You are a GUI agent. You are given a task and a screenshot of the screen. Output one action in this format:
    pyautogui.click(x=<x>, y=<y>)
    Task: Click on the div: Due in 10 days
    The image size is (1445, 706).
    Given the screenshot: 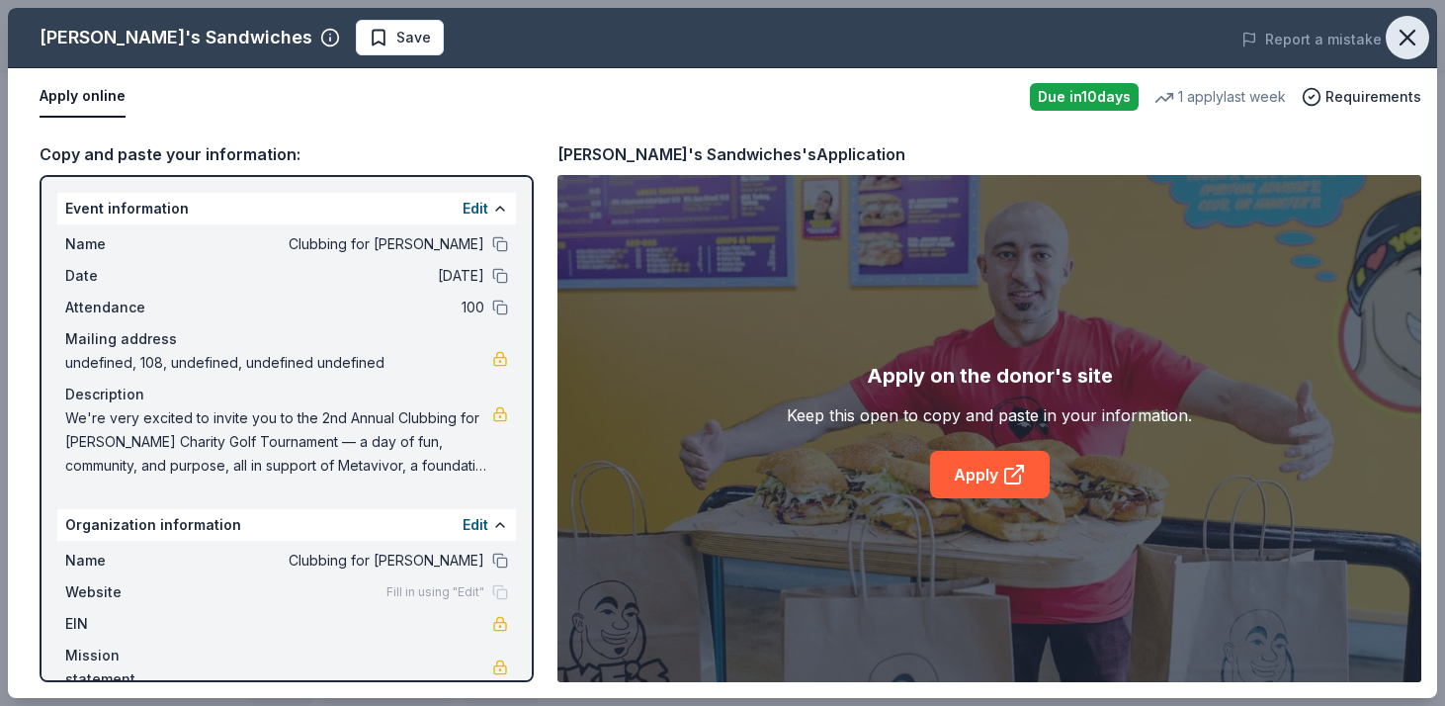 What is the action you would take?
    pyautogui.click(x=1084, y=97)
    